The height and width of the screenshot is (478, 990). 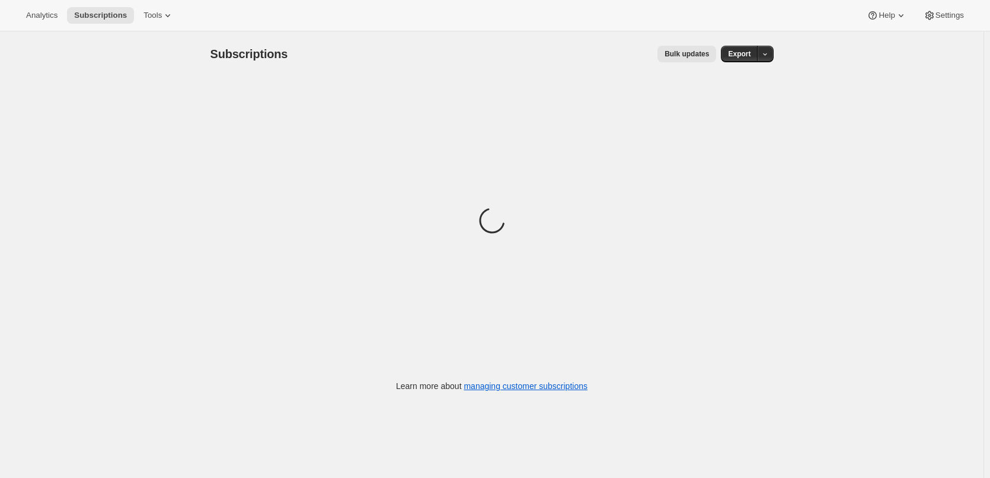 What do you see at coordinates (949, 15) in the screenshot?
I see `span: Settings` at bounding box center [949, 15].